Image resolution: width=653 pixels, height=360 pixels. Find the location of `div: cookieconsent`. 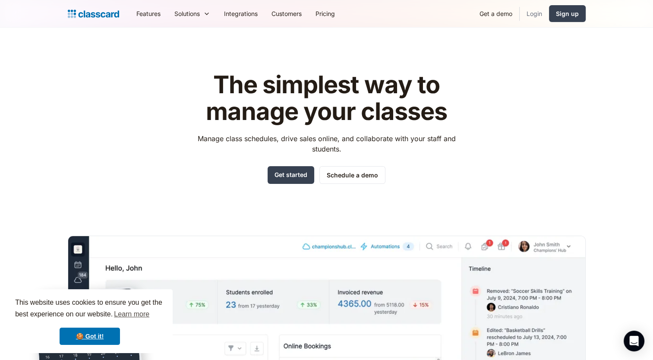

div: cookieconsent is located at coordinates (90, 321).